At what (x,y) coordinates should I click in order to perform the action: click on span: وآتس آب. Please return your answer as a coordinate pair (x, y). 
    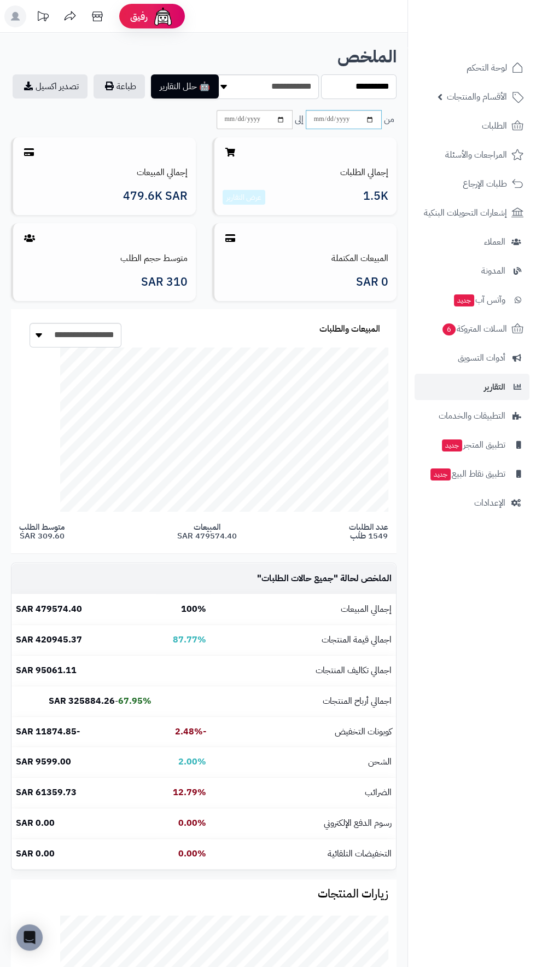
    Looking at the image, I should click on (479, 300).